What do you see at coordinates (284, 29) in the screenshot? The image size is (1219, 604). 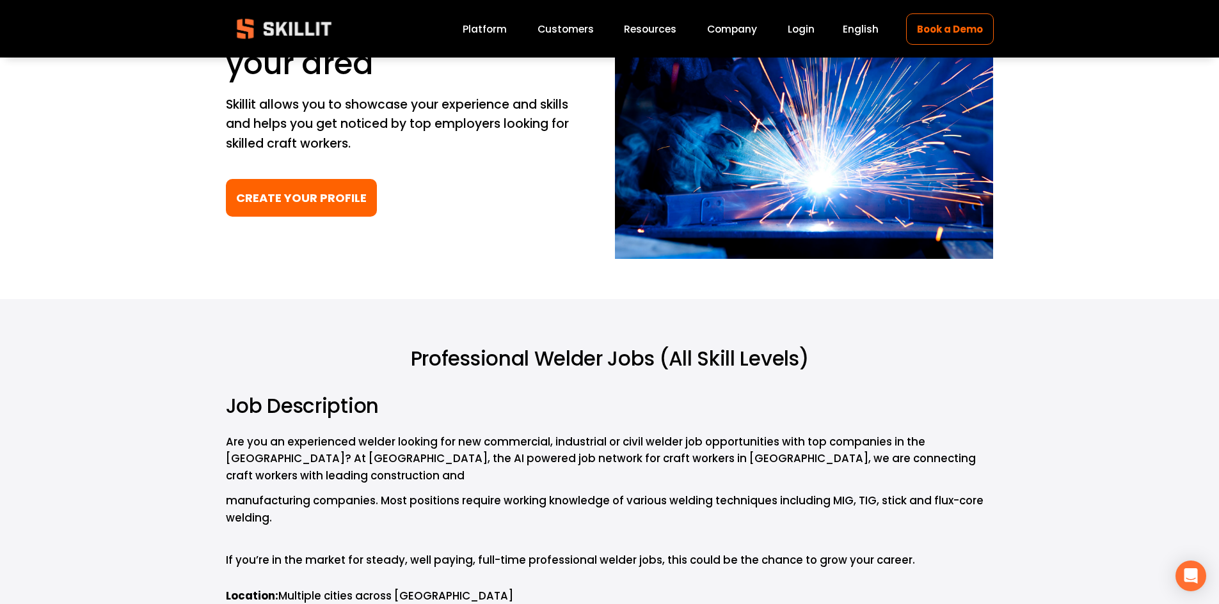 I see `a: Skillit` at bounding box center [284, 29].